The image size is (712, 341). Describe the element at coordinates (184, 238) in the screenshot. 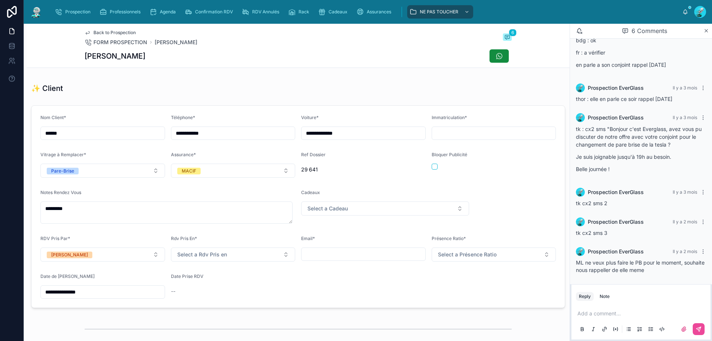

I see `span: Rdv Pris En*` at that location.